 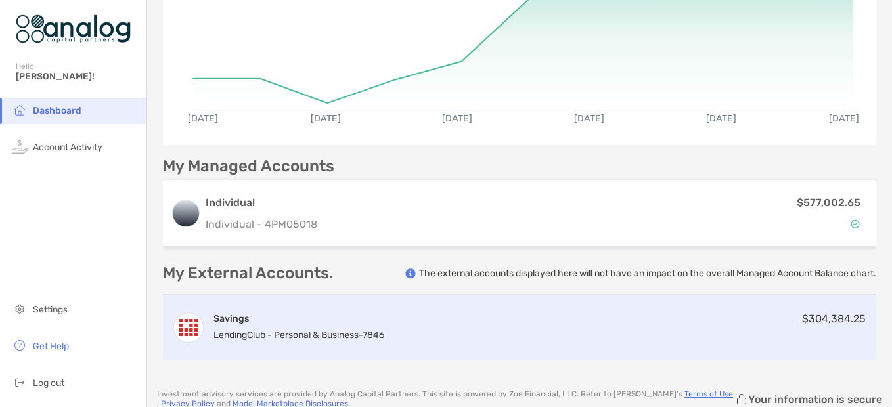 What do you see at coordinates (73, 29) in the screenshot?
I see `img: Zoe Logo` at bounding box center [73, 29].